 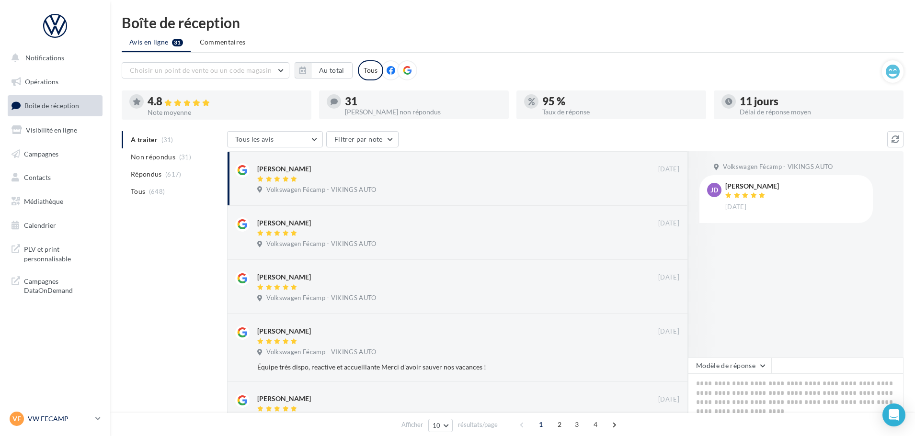 I want to click on span: (617), so click(x=173, y=174).